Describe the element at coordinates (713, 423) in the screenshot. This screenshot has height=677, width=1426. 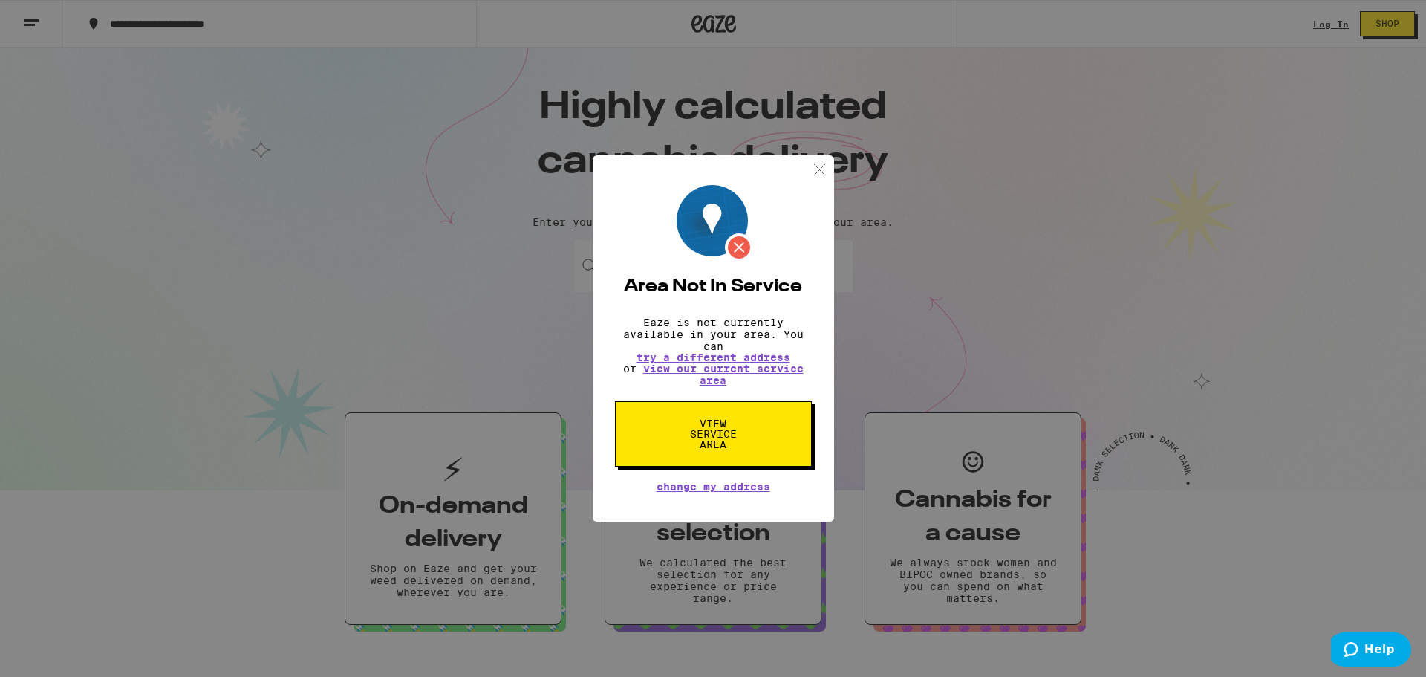
I see `a: View Service Area` at that location.